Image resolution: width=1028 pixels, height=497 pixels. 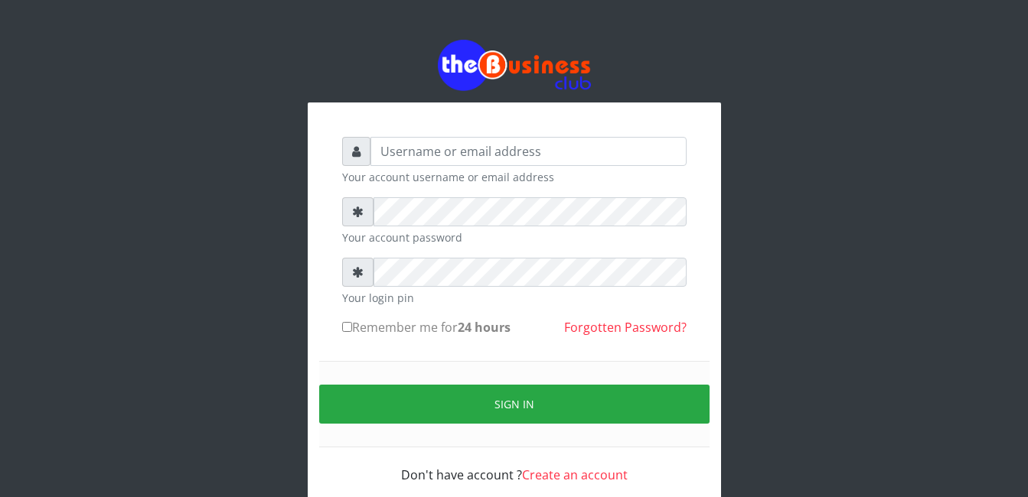 What do you see at coordinates (347, 327) in the screenshot?
I see `input: Remember me for24 hours` at bounding box center [347, 327].